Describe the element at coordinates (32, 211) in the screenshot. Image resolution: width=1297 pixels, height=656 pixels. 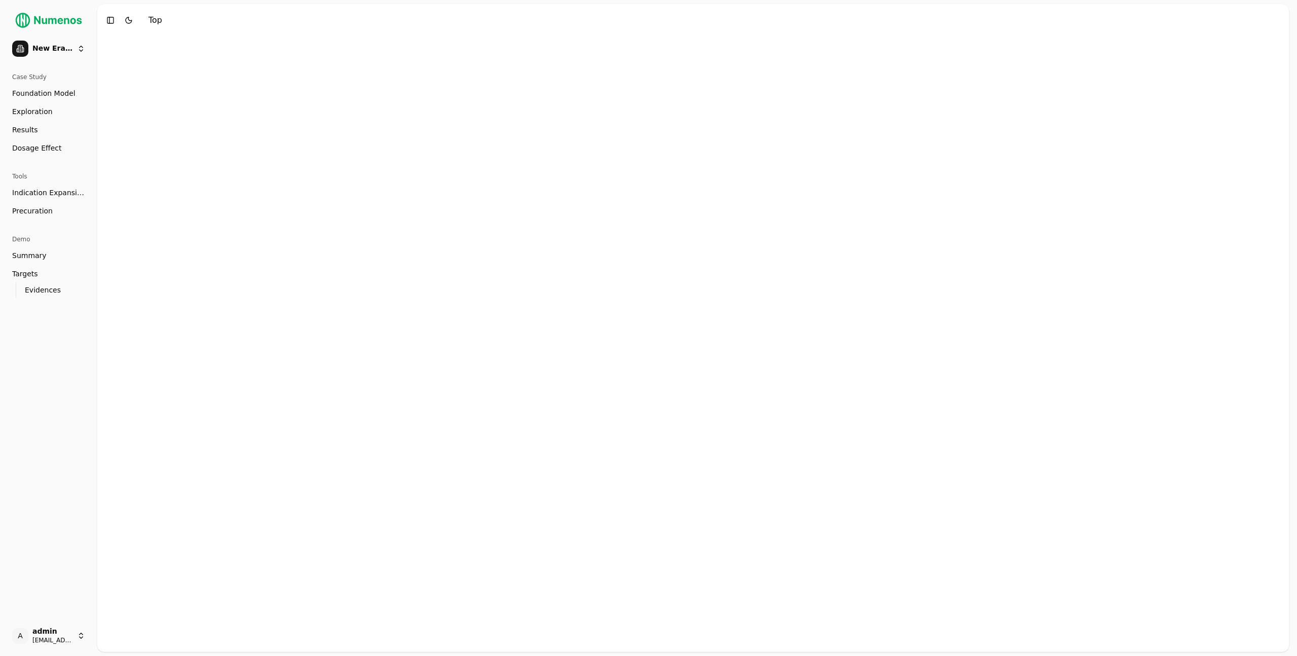
I see `span: Precuration` at that location.